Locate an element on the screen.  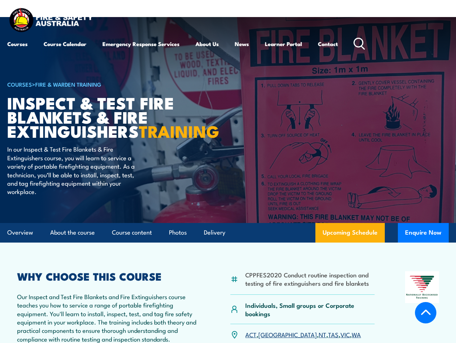
li: CPPFES2020 Conduct routine inspection and testing of fire extinguishers and fire blankets is located at coordinates (309, 279).